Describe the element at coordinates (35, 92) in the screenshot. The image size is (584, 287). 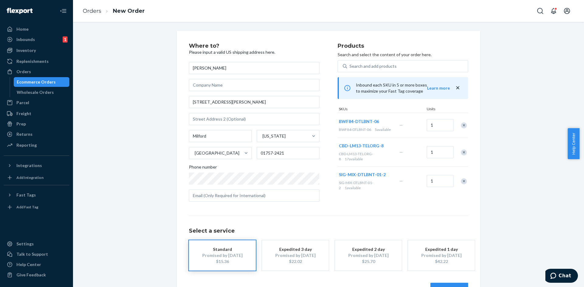
I see `div: Wholesale Orders` at that location.